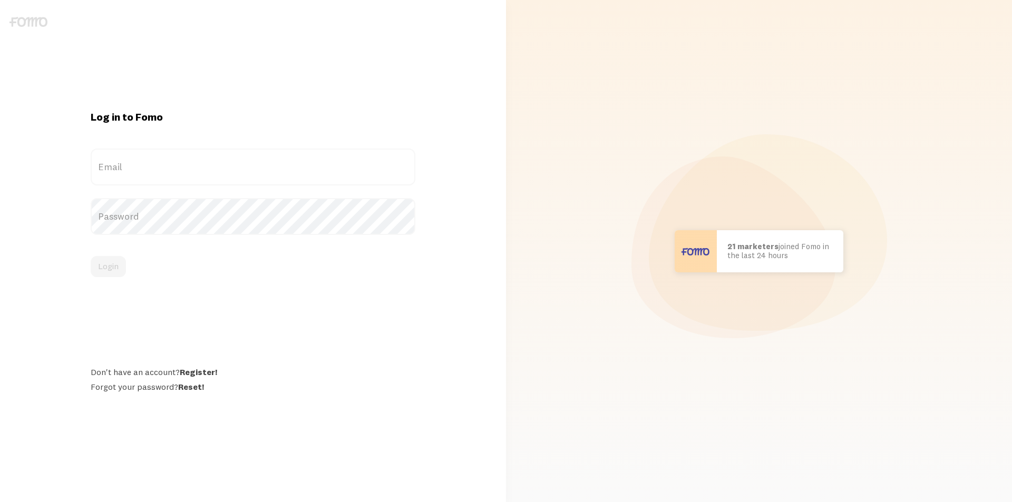 The image size is (1012, 502). I want to click on b: 21 marketers, so click(752, 246).